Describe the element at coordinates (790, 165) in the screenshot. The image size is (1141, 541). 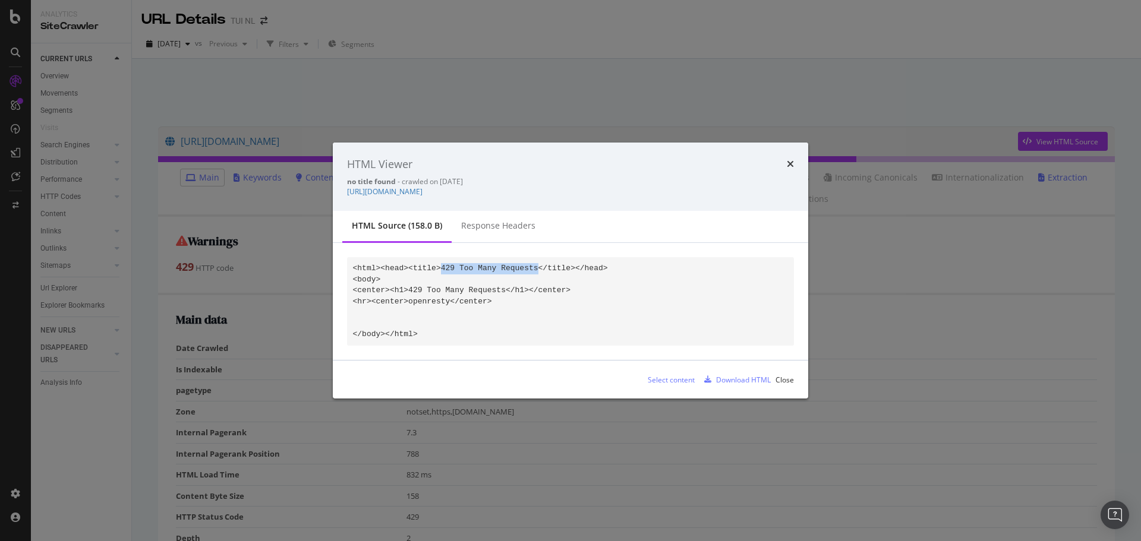
I see `div: times` at that location.